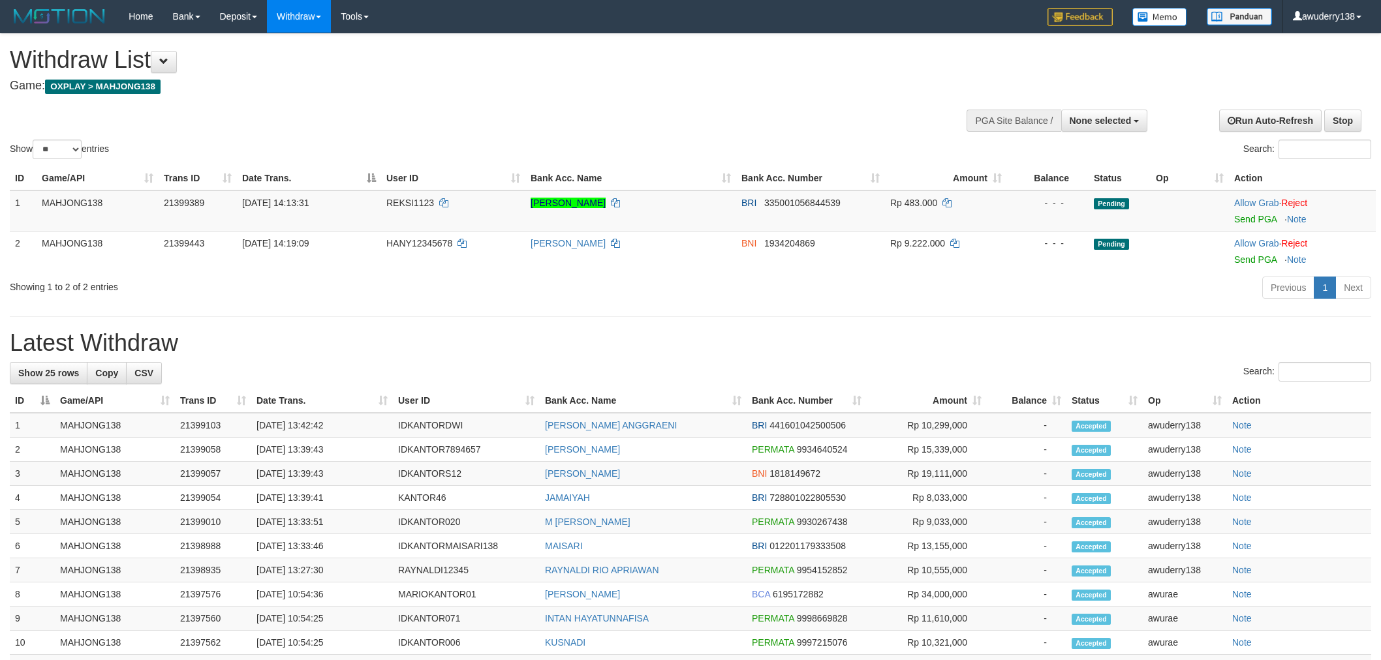  Describe the element at coordinates (1189, 178) in the screenshot. I see `th: Op: activate to sort column ascending` at that location.